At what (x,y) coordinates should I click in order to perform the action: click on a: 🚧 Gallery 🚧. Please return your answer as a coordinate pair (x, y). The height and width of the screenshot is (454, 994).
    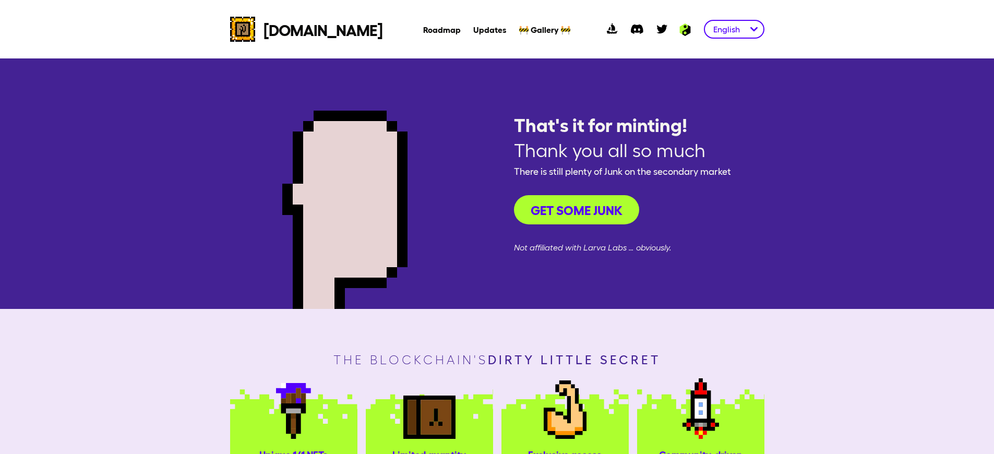
    Looking at the image, I should click on (545, 29).